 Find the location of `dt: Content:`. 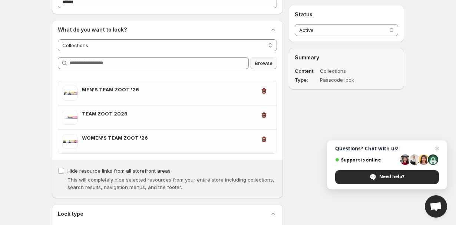

dt: Content: is located at coordinates (306, 71).